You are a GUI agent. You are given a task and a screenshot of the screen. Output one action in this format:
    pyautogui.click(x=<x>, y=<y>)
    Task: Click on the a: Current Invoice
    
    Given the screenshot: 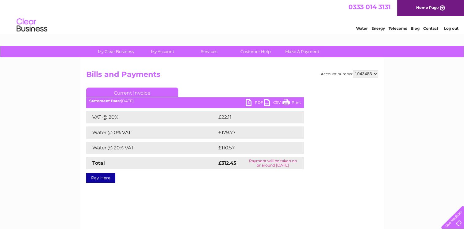 What is the action you would take?
    pyautogui.click(x=132, y=92)
    